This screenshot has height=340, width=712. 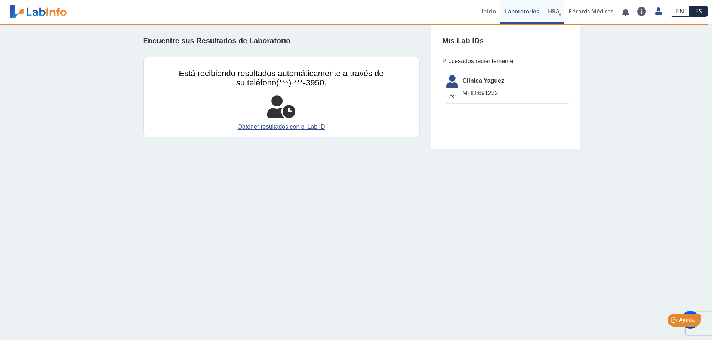 I want to click on span: Ayuda, so click(x=41, y=9).